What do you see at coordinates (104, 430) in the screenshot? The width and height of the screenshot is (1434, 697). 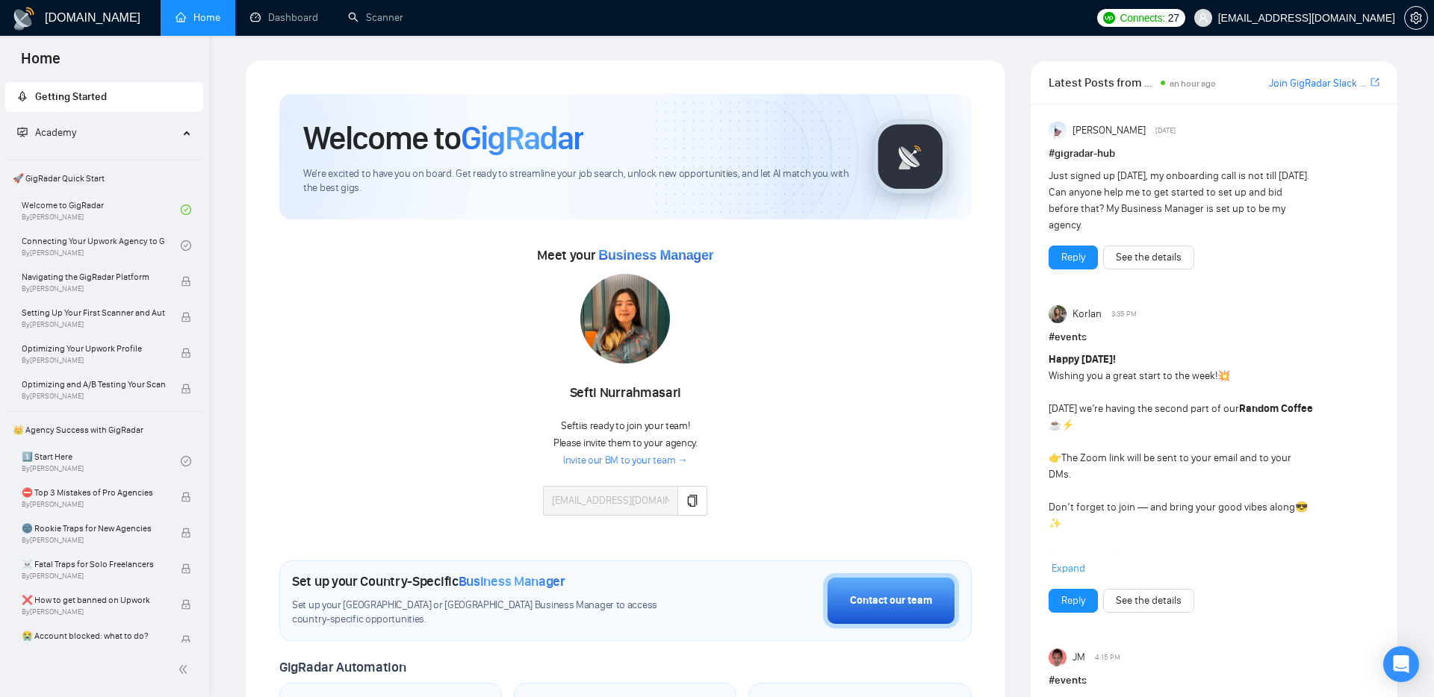 I see `span: 👑 Agency Success with GigRadar` at bounding box center [104, 430].